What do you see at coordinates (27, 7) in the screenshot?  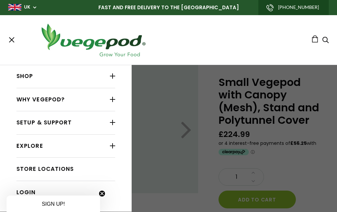 I see `a: UK` at bounding box center [27, 7].